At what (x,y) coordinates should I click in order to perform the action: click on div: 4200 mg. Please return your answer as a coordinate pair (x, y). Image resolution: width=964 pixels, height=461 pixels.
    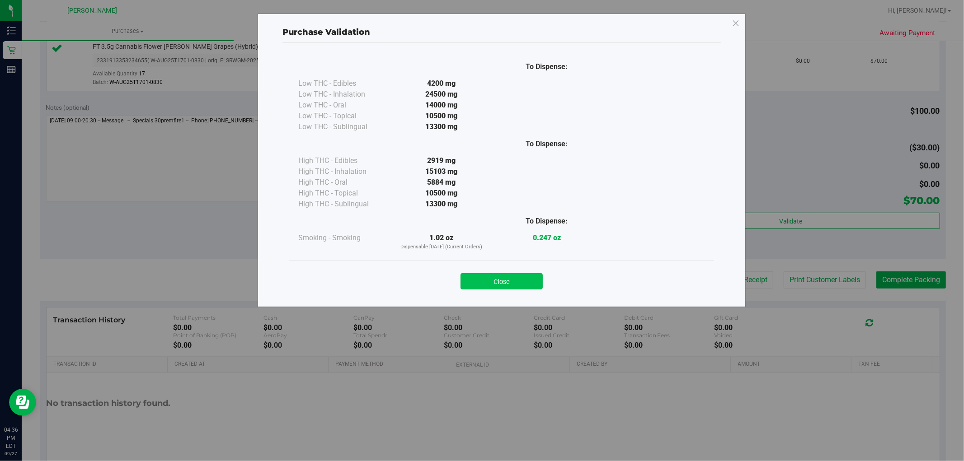
    Looking at the image, I should click on (441, 84).